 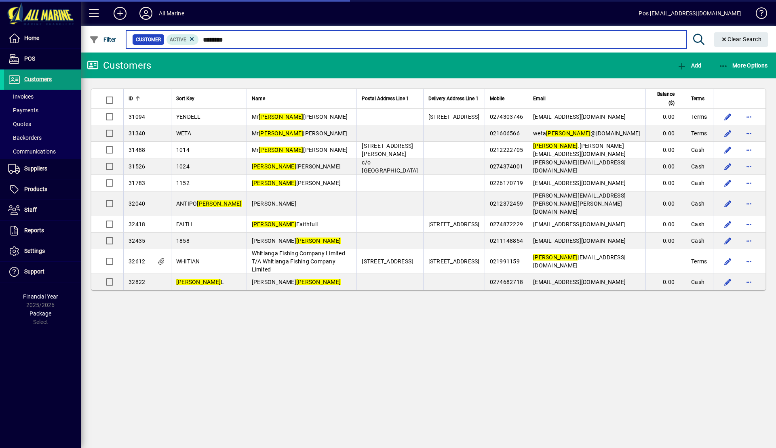 What do you see at coordinates (42, 152) in the screenshot?
I see `a: Communications` at bounding box center [42, 152].